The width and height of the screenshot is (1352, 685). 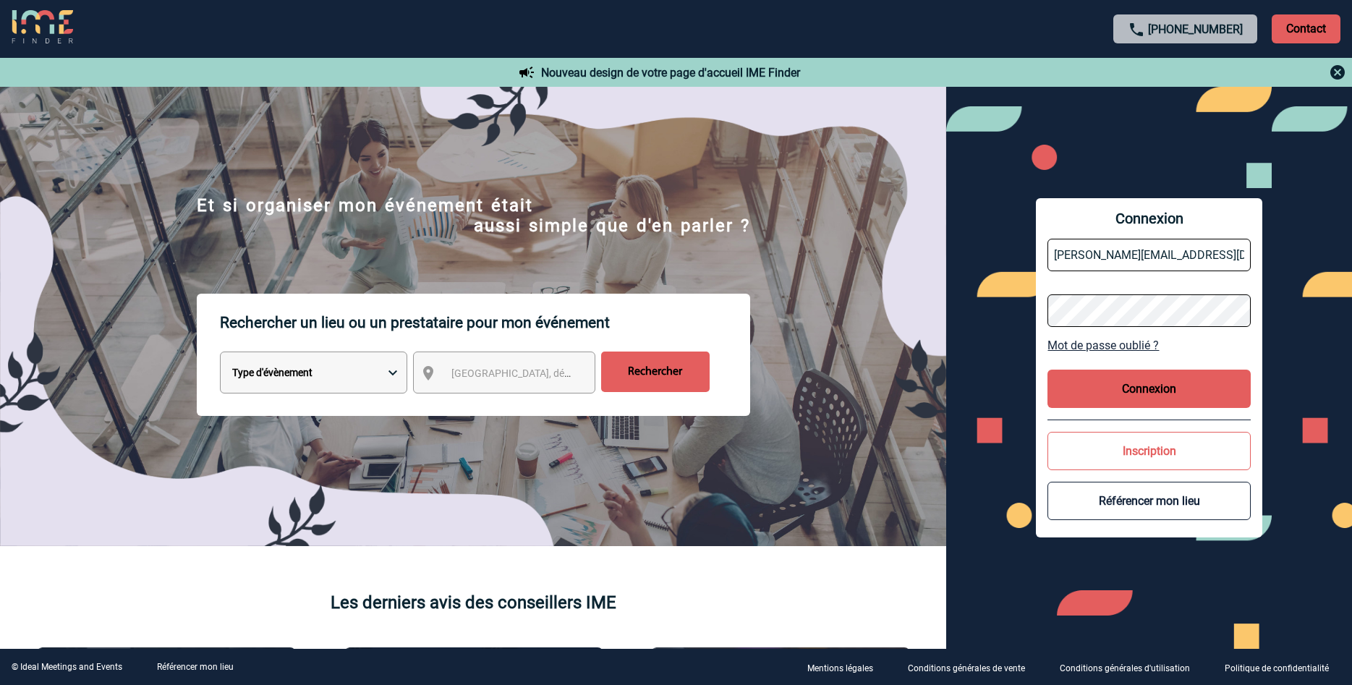 I want to click on div: © Ideal Meetings and Events, so click(x=67, y=667).